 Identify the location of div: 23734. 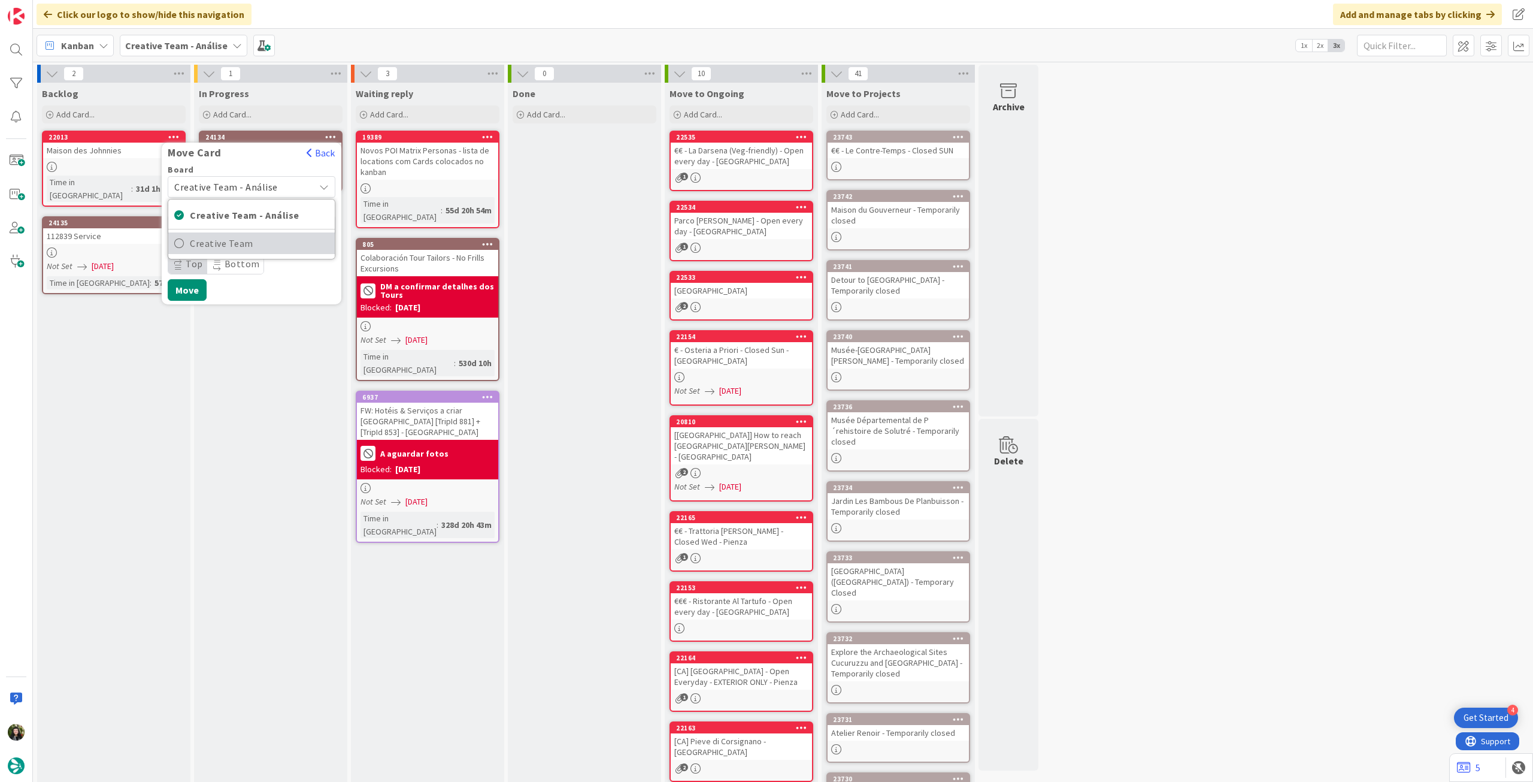
(898, 488).